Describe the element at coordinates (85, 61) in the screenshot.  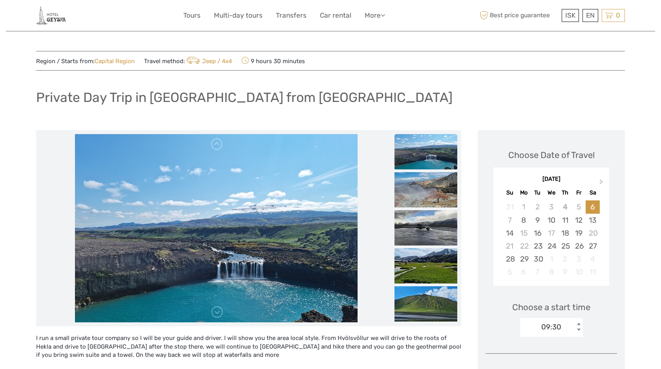
I see `span: Region / Starts from:` at that location.